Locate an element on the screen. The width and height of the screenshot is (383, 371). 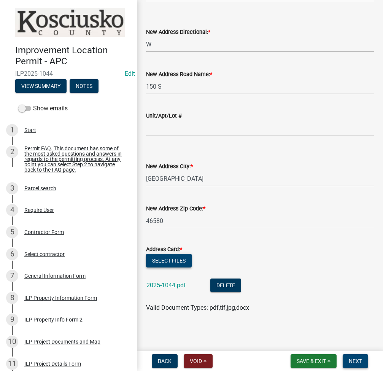
button: Save & Exit is located at coordinates (314, 361).